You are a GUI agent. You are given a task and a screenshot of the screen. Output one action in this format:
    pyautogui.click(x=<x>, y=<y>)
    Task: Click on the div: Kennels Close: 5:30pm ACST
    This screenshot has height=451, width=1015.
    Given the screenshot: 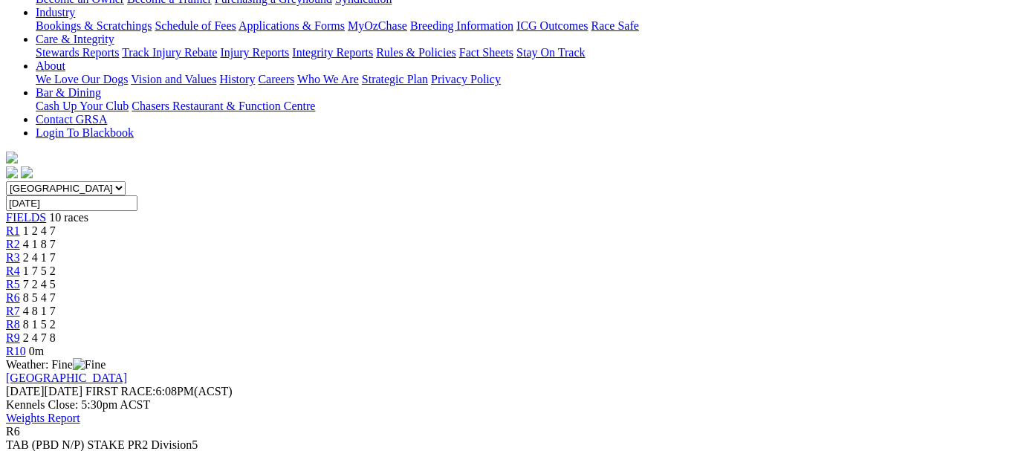 What is the action you would take?
    pyautogui.click(x=501, y=405)
    